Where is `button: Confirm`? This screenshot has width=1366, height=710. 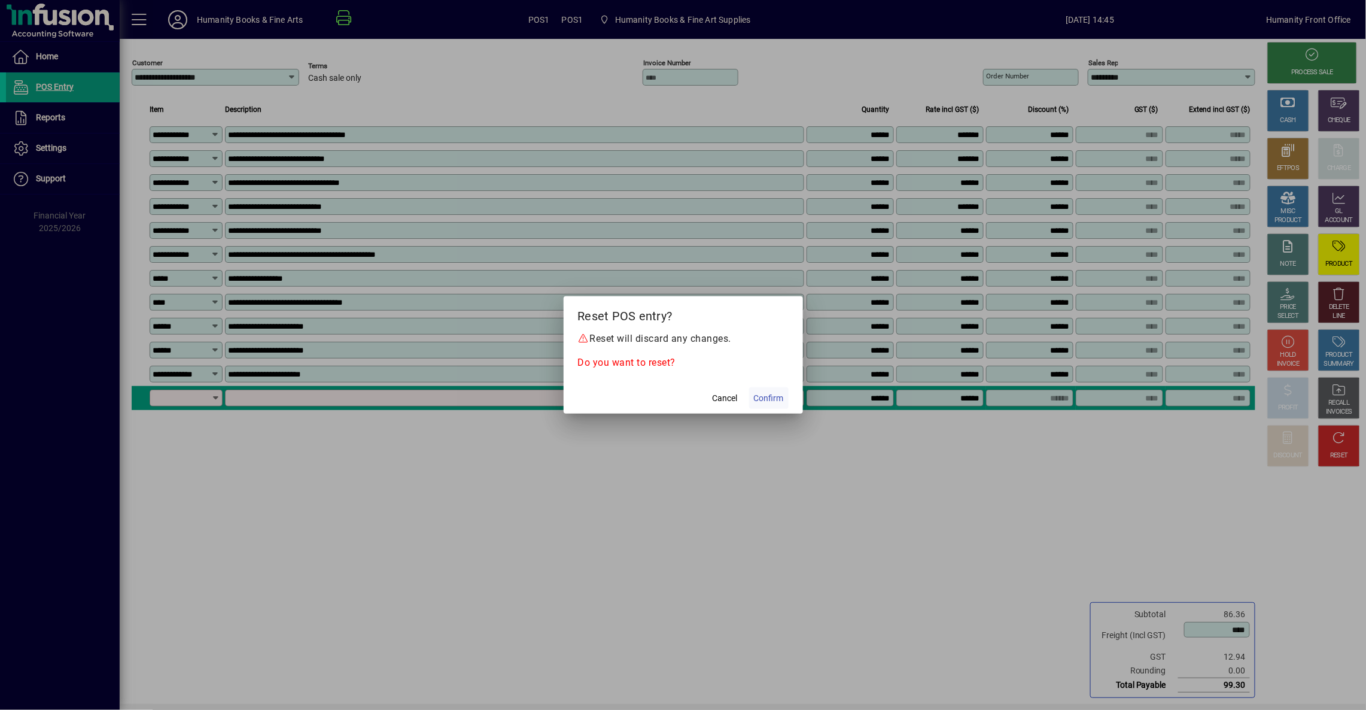 button: Confirm is located at coordinates (769, 398).